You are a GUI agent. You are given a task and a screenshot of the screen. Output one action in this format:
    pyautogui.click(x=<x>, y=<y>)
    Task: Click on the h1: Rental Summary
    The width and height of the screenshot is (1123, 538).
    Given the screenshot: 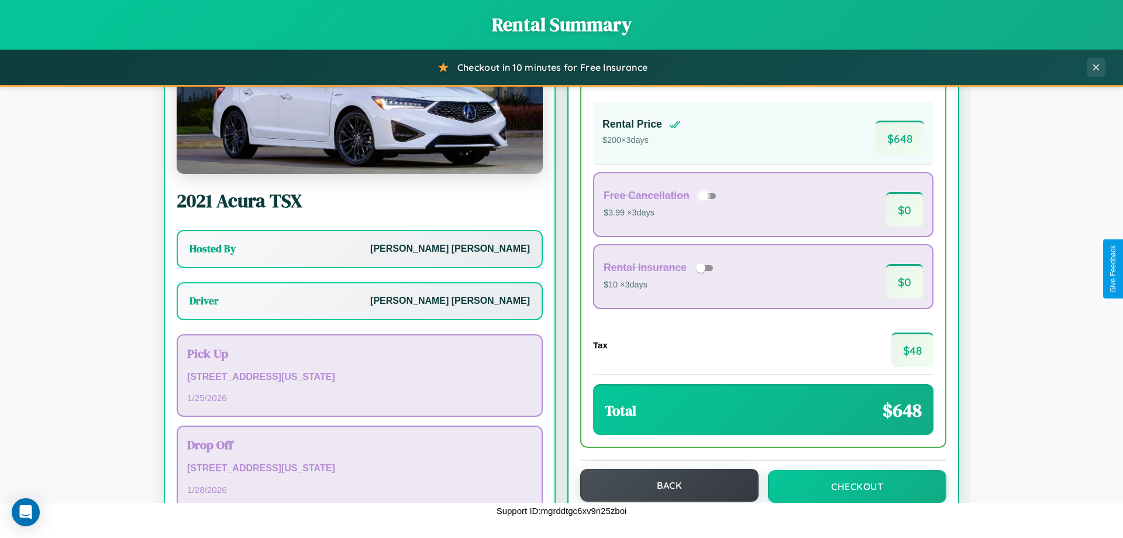 What is the action you would take?
    pyautogui.click(x=562, y=25)
    